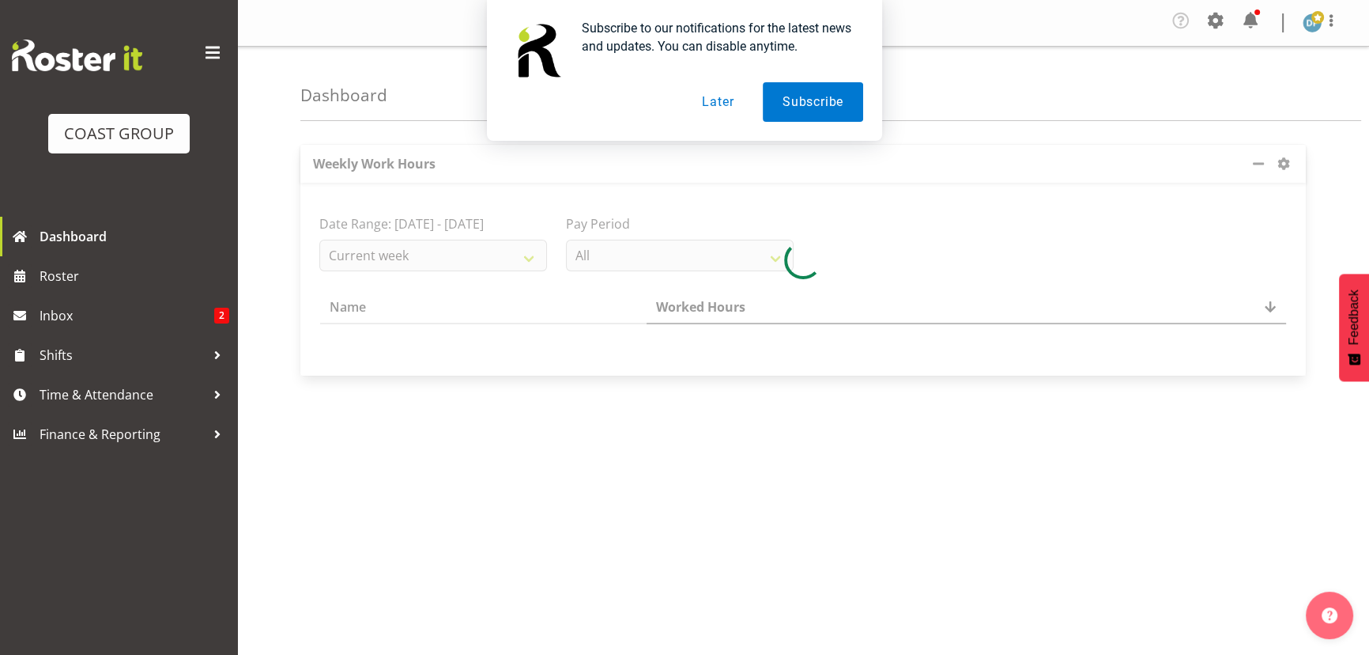 The width and height of the screenshot is (1369, 655). Describe the element at coordinates (134, 276) in the screenshot. I see `span: Roster` at that location.